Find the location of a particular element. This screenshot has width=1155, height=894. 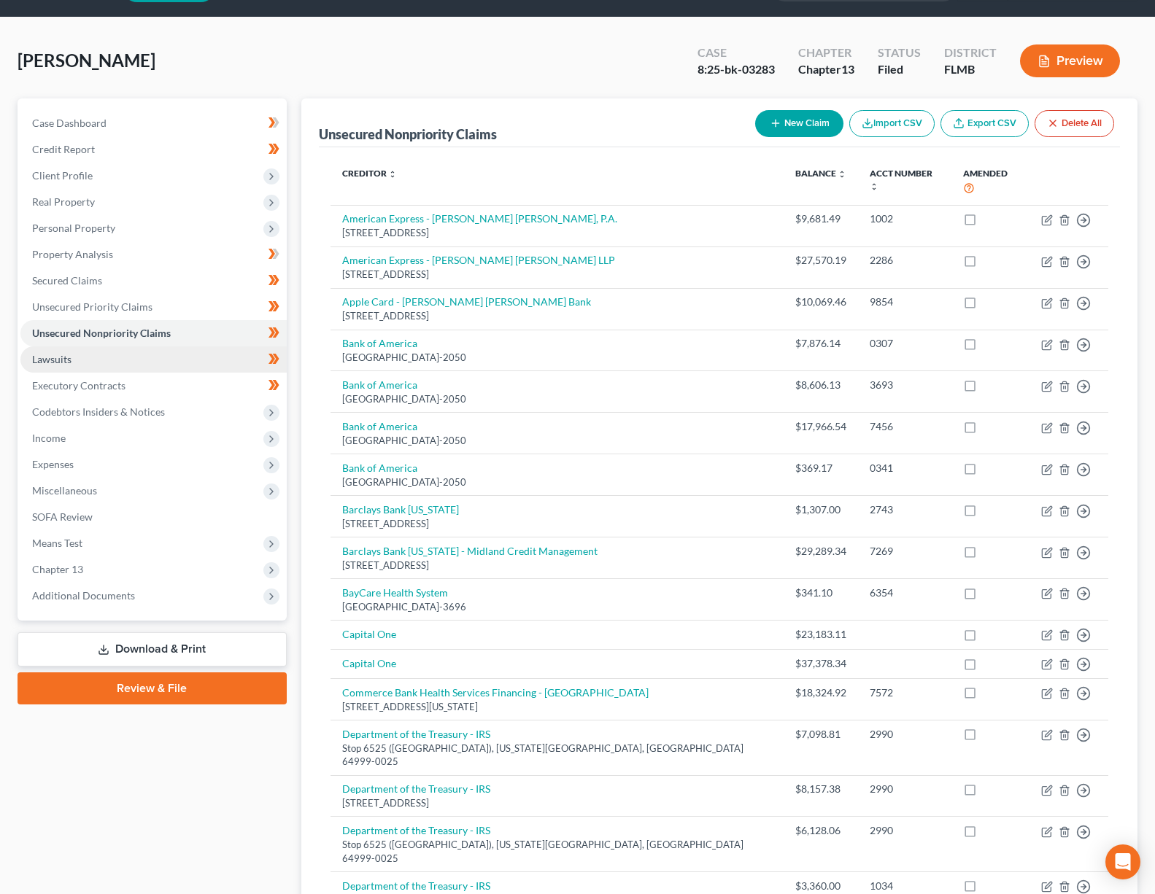

span: Client Profile is located at coordinates (62, 175).